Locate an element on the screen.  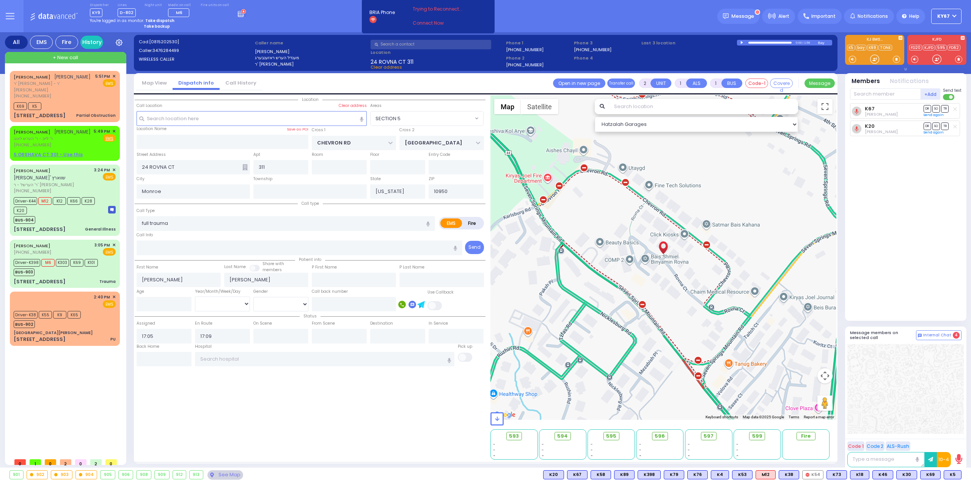
div: K4 is located at coordinates (720, 475).